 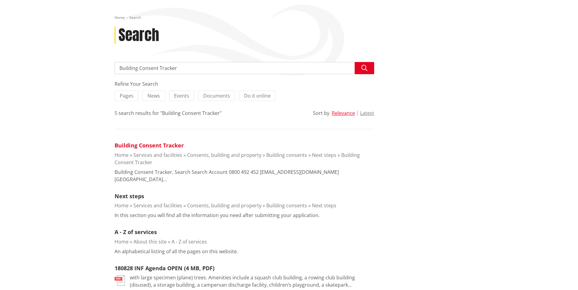 What do you see at coordinates (257, 96) in the screenshot?
I see `span: Do it online` at bounding box center [257, 96].